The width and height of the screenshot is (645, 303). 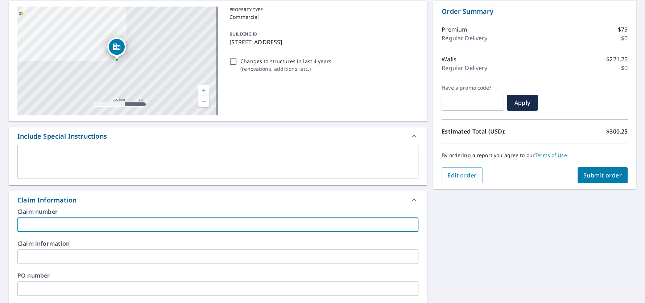 I want to click on button: Submit order, so click(x=603, y=175).